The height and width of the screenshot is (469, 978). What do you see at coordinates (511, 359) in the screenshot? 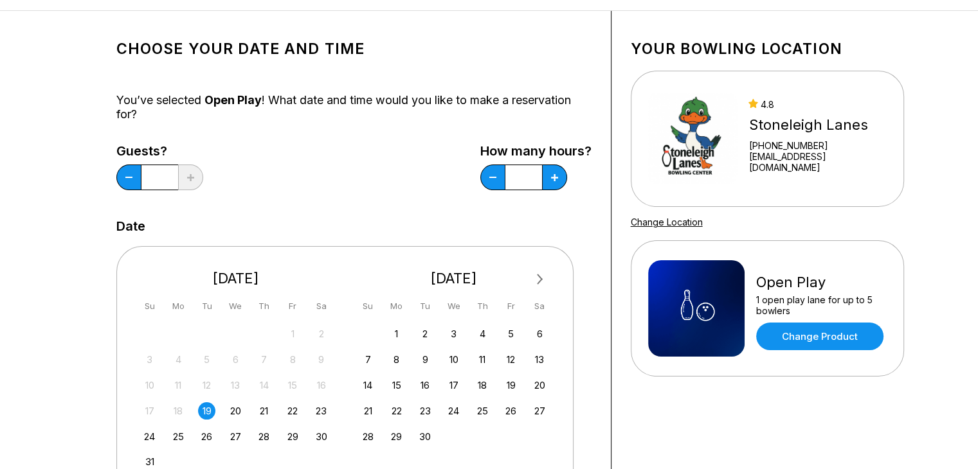
I see `div: Choose Friday, September 12th, 2025` at bounding box center [511, 359].